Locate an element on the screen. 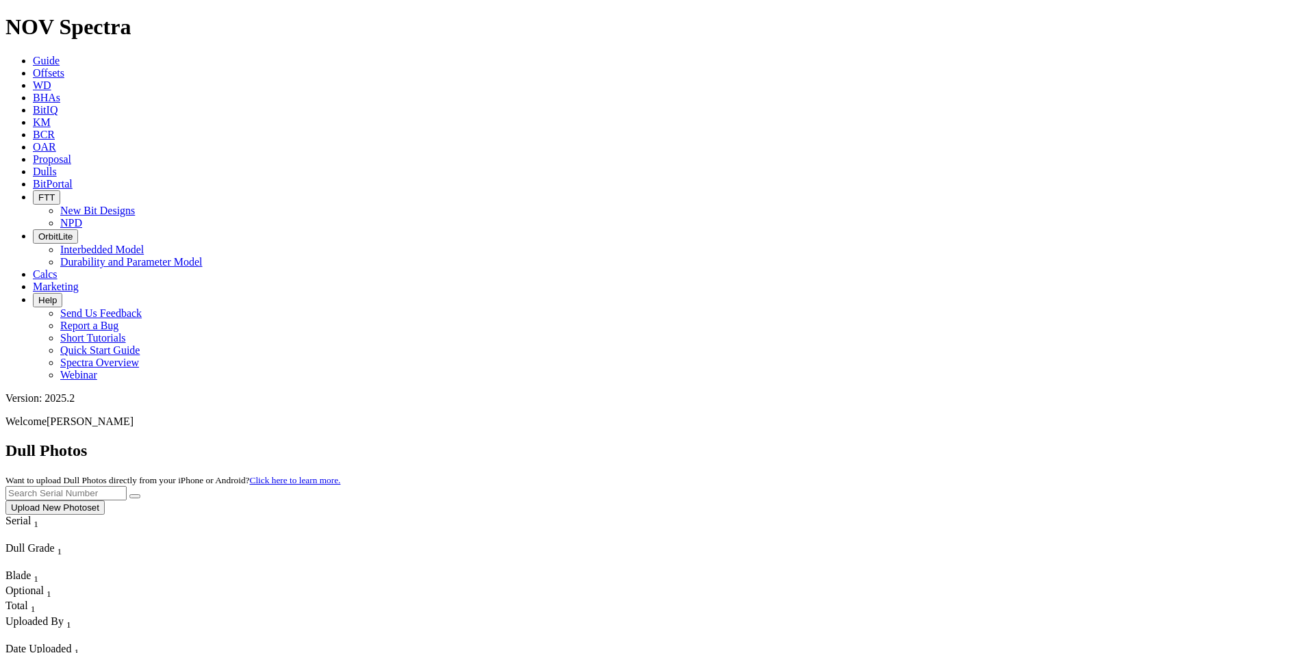 Image resolution: width=1309 pixels, height=653 pixels. a: Interbedded Model is located at coordinates (102, 249).